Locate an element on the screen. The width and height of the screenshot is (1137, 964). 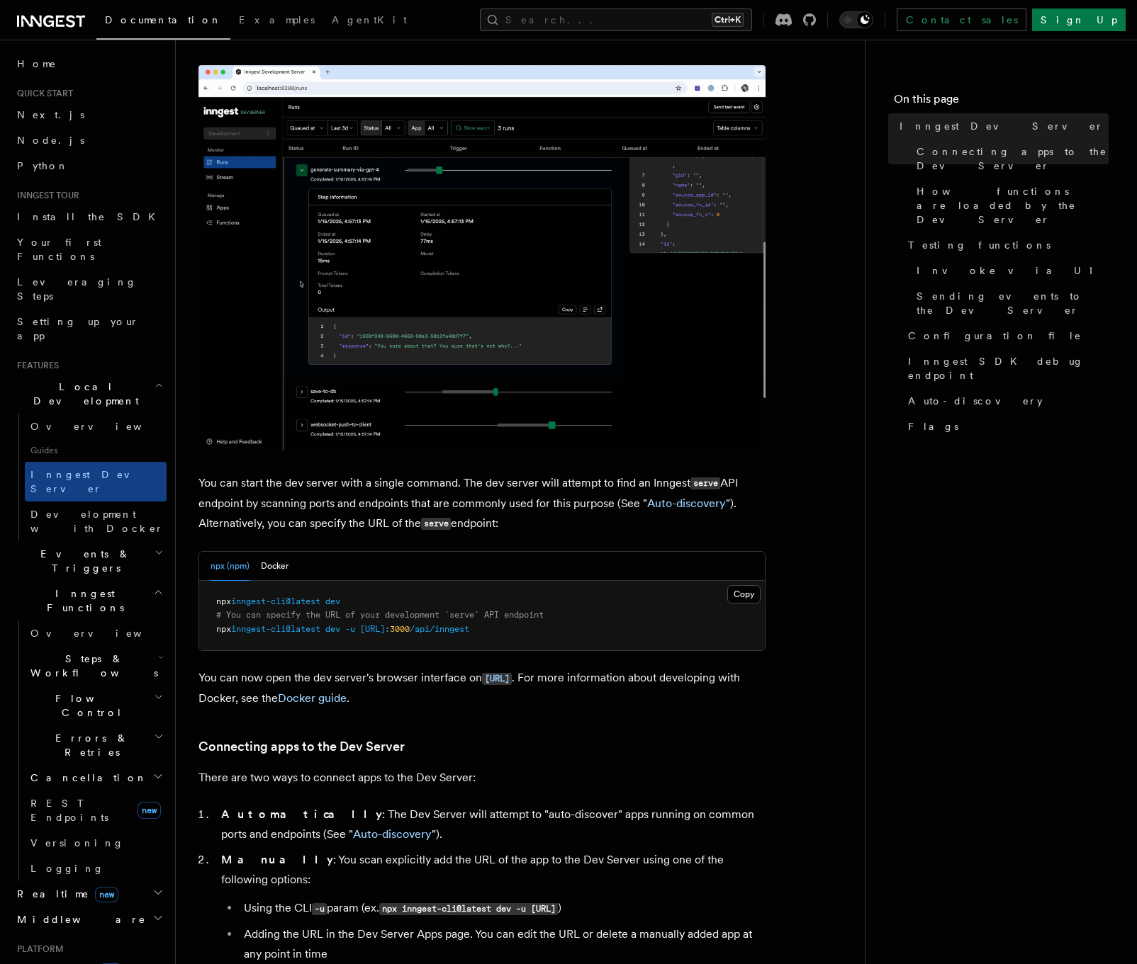
span: Home is located at coordinates (37, 64).